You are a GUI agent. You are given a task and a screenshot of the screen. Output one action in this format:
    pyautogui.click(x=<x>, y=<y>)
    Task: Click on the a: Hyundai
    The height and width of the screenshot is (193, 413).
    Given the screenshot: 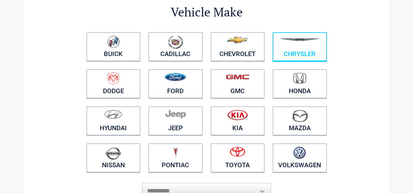 What is the action you would take?
    pyautogui.click(x=113, y=121)
    